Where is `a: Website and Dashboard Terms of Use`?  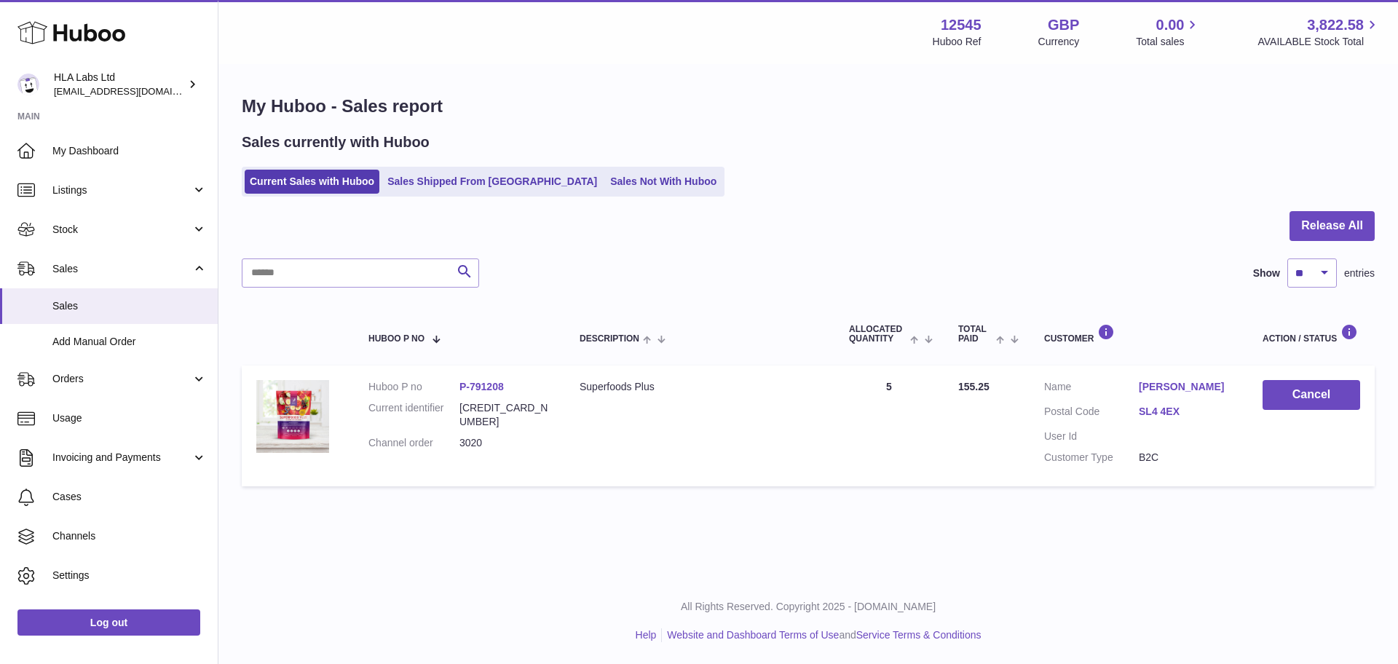 a: Website and Dashboard Terms of Use is located at coordinates (753, 635).